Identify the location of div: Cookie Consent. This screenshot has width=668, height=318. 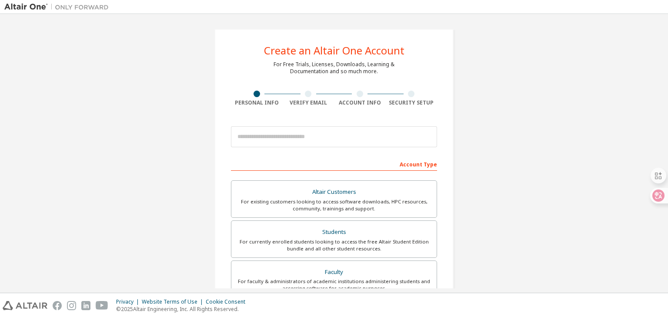
(228, 301).